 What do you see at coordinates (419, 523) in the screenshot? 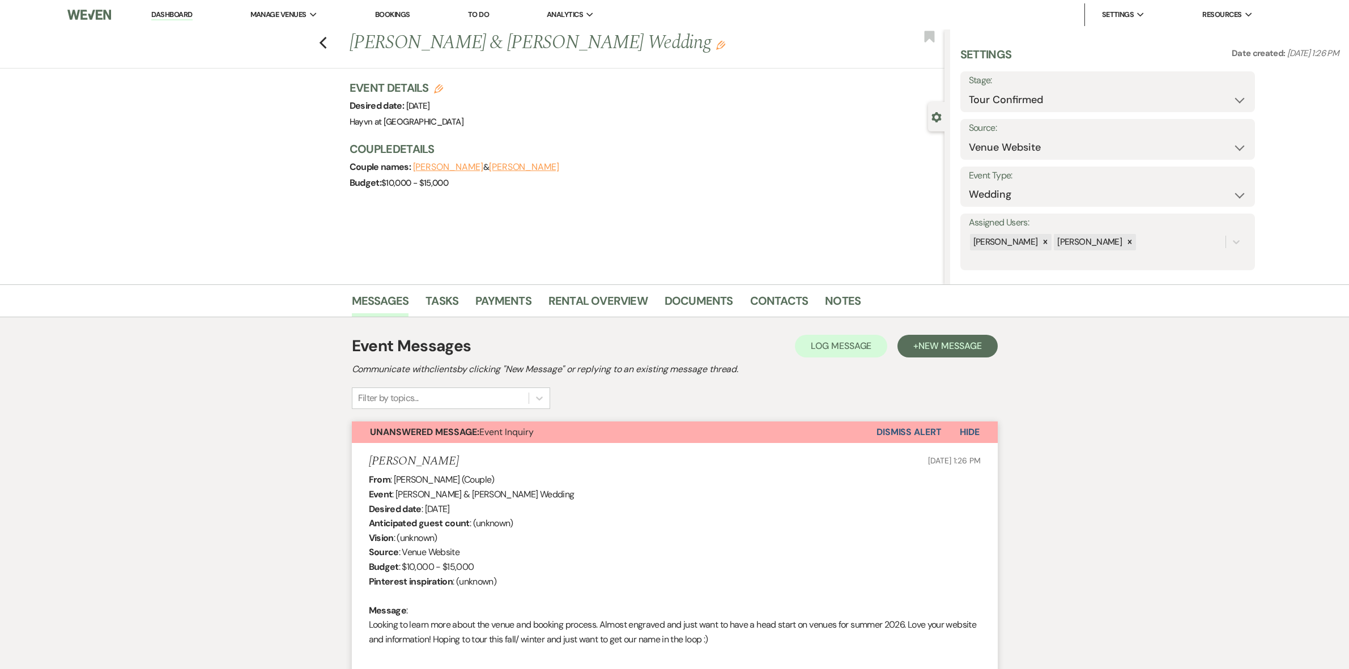
I see `b: Anticipated guest count` at bounding box center [419, 523].